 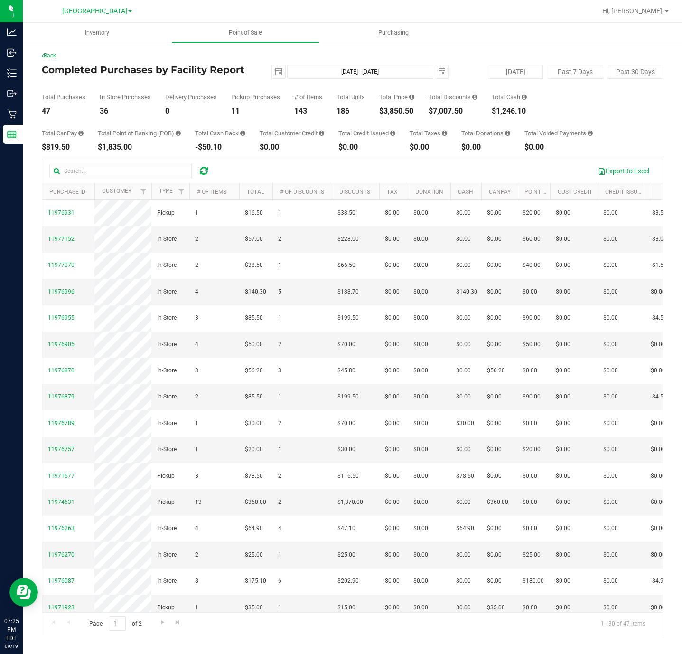 What do you see at coordinates (178, 622) in the screenshot?
I see `a: Go to the last page` at bounding box center [178, 622].